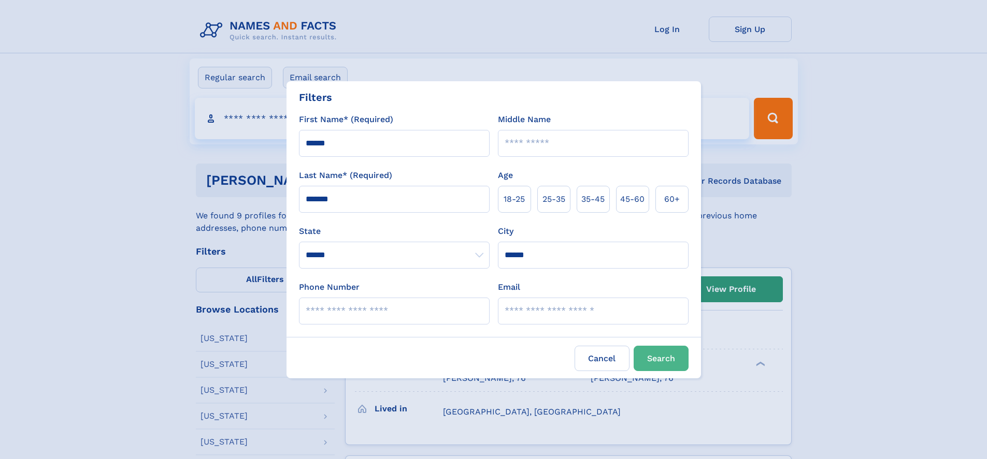  What do you see at coordinates (632, 199) in the screenshot?
I see `span: 45‑60` at bounding box center [632, 199].